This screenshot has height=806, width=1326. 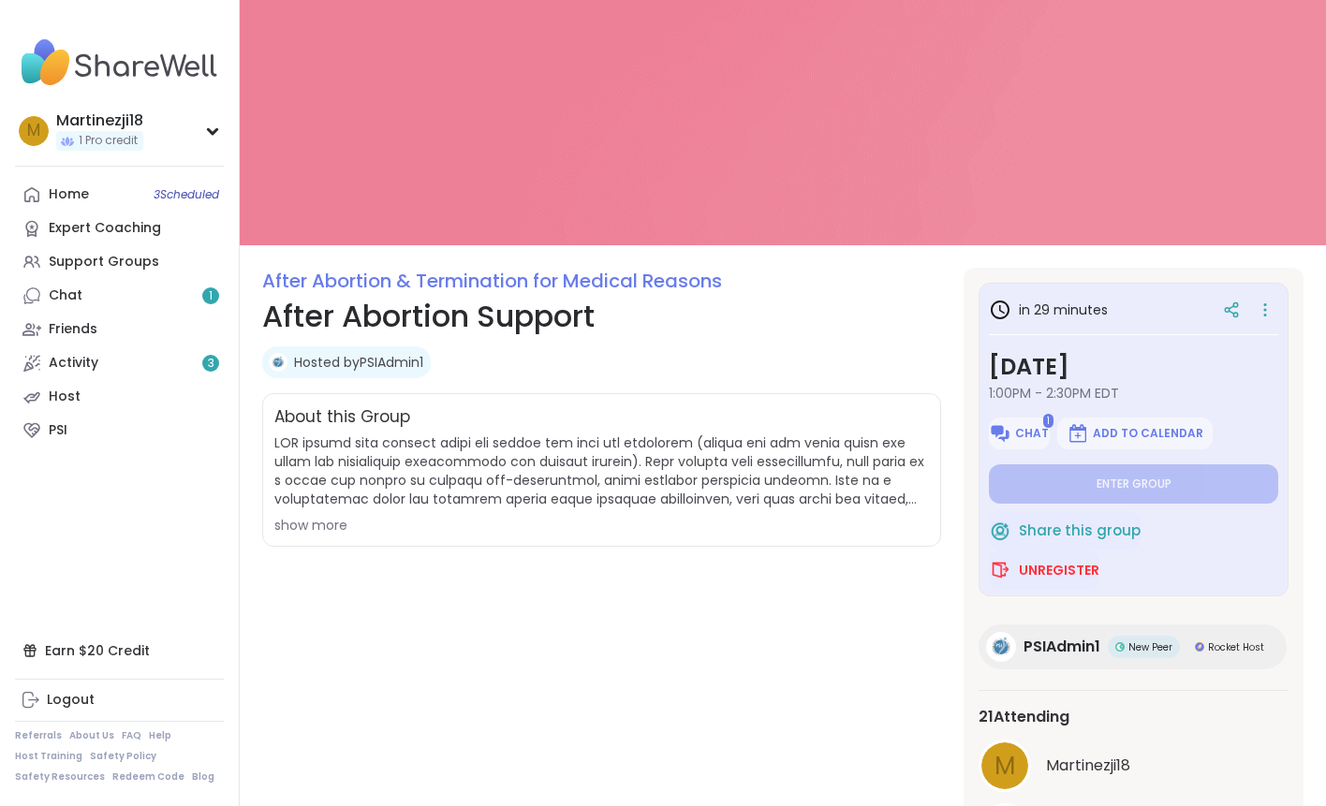 What do you see at coordinates (1150, 647) in the screenshot?
I see `span: New Peer` at bounding box center [1150, 647].